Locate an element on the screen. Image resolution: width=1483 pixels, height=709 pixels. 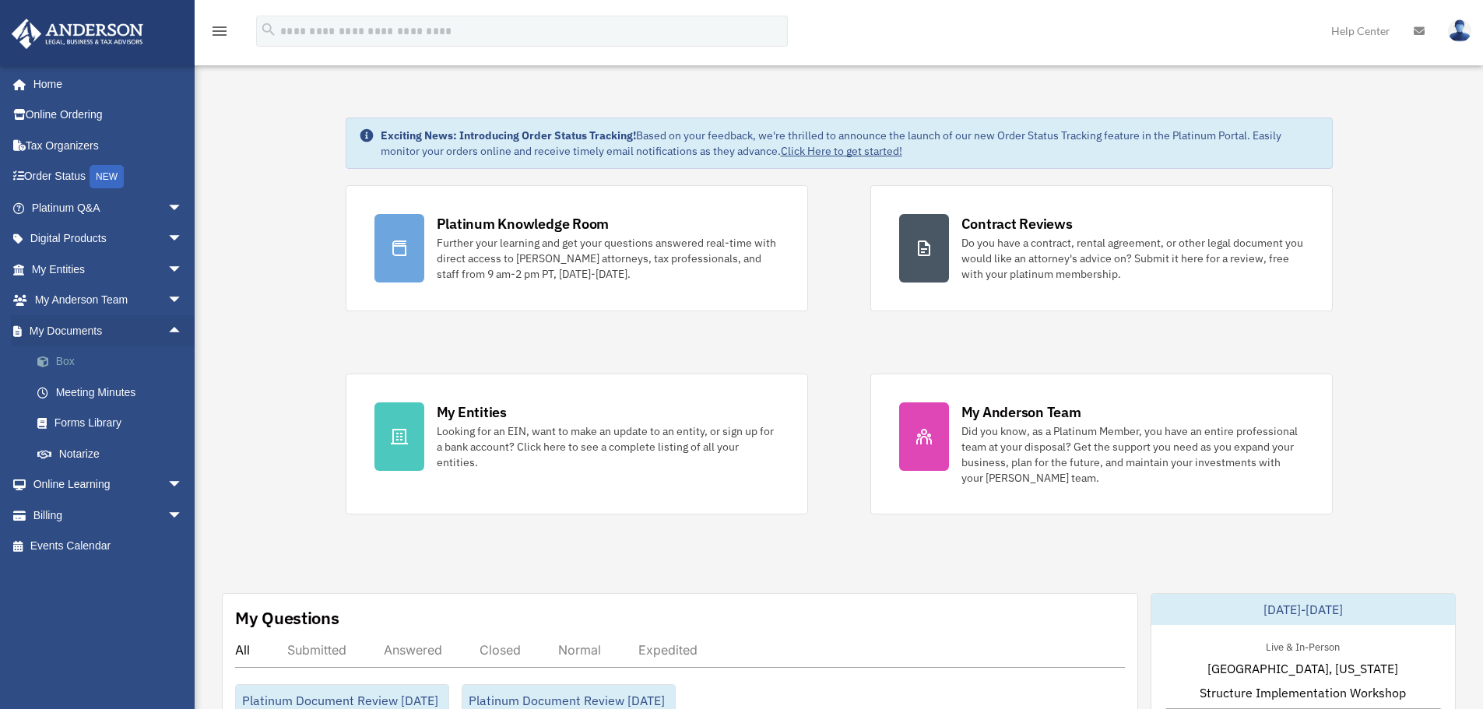
div: Platinum Knowledge Room is located at coordinates (523, 223).